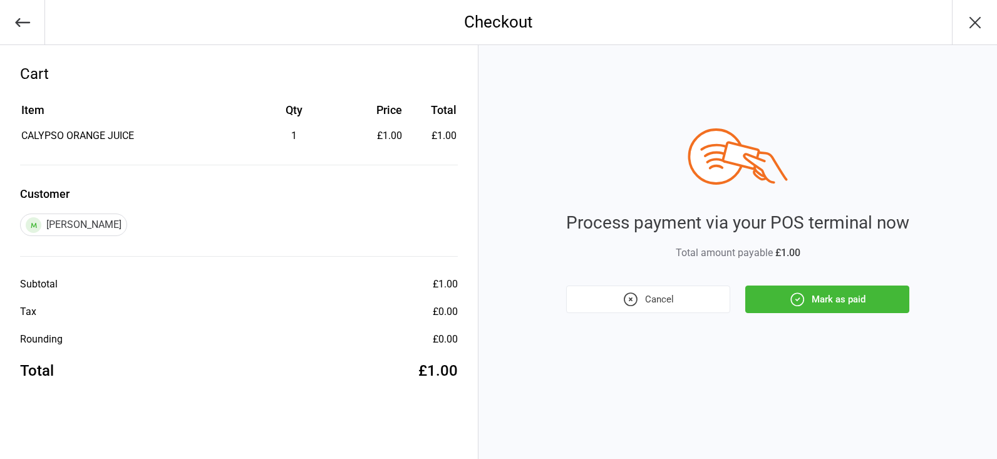  Describe the element at coordinates (294, 136) in the screenshot. I see `div: 1` at that location.